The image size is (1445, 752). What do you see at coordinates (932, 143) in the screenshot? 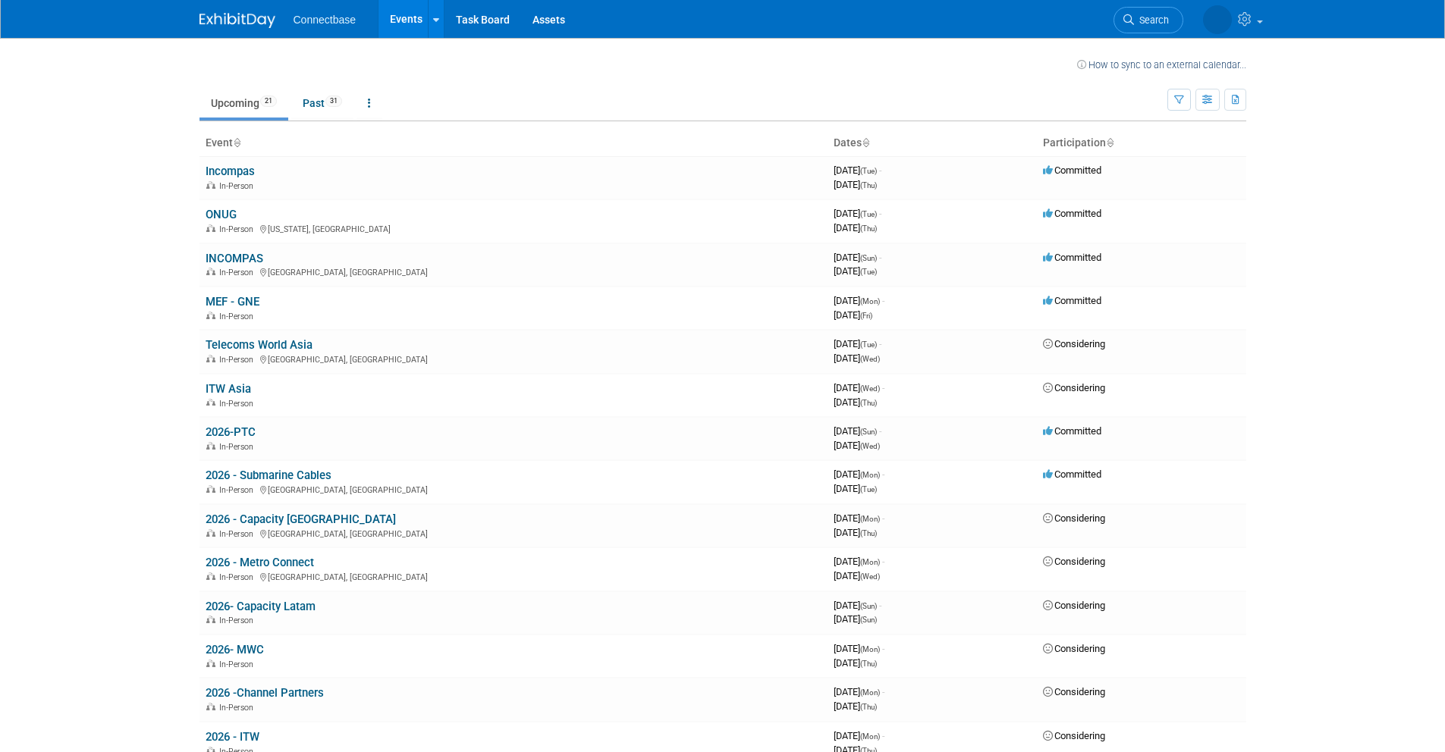
I see `th: Dates` at bounding box center [932, 143].